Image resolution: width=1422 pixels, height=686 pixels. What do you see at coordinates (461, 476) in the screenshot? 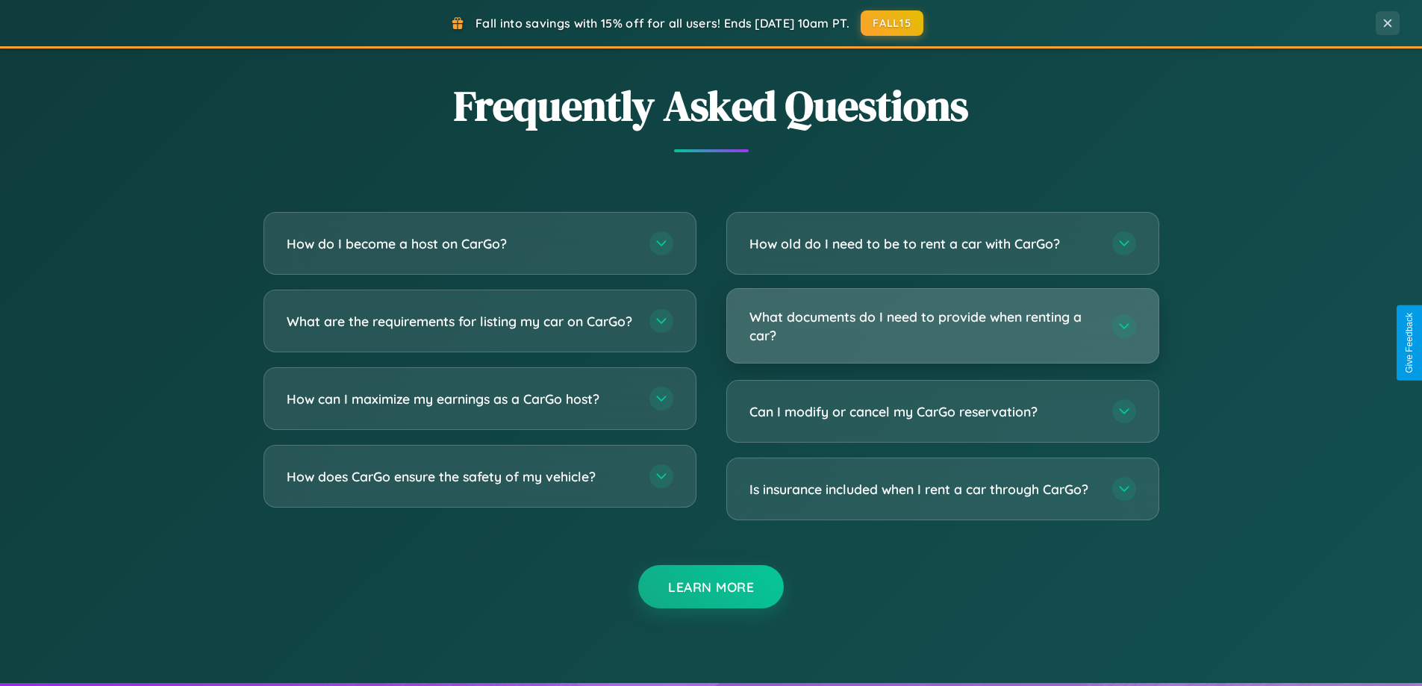
I see `h3: How does CarGo ensure the safety of my vehicle?` at bounding box center [461, 476].